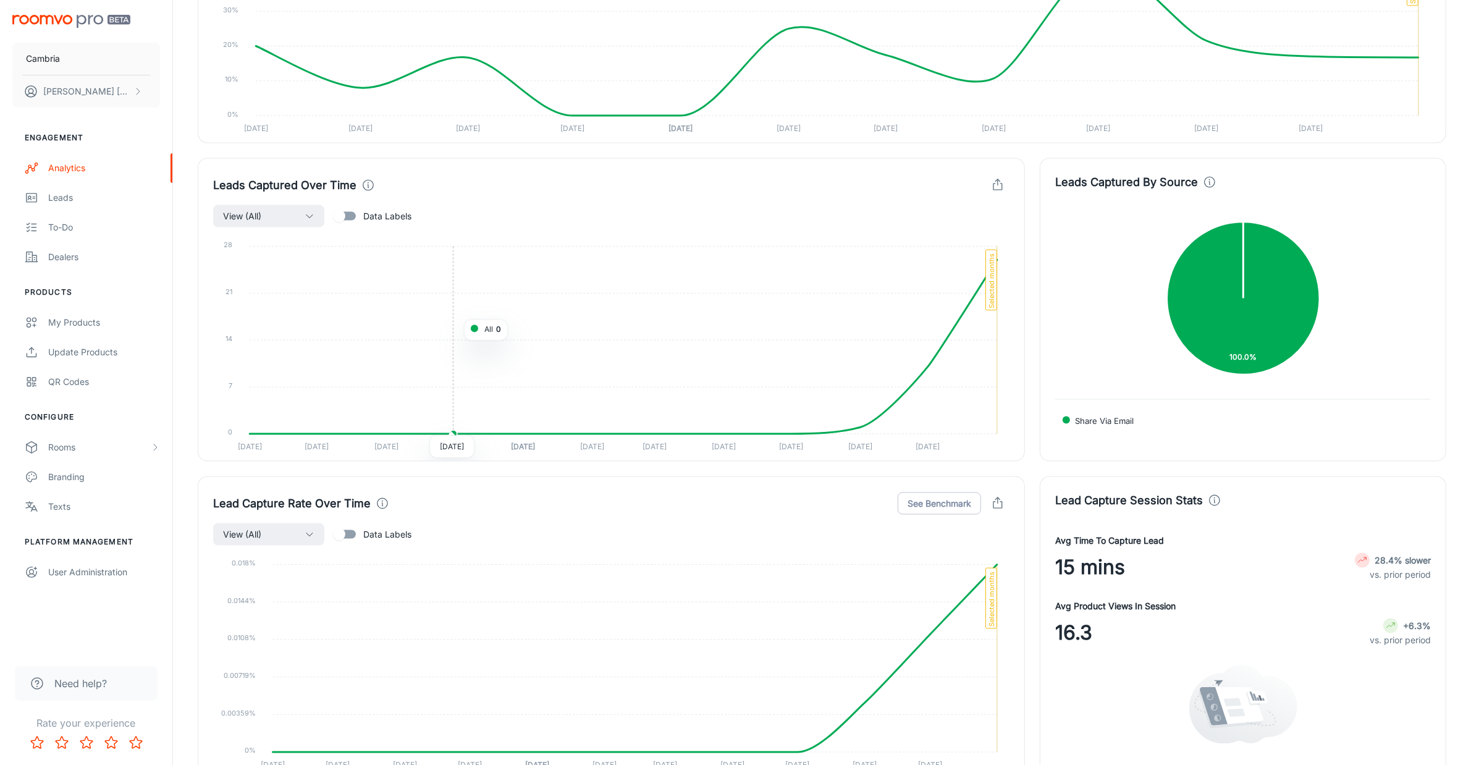 The height and width of the screenshot is (765, 1471). Describe the element at coordinates (1109, 540) in the screenshot. I see `h4: Avg Time To Capture Lead` at that location.